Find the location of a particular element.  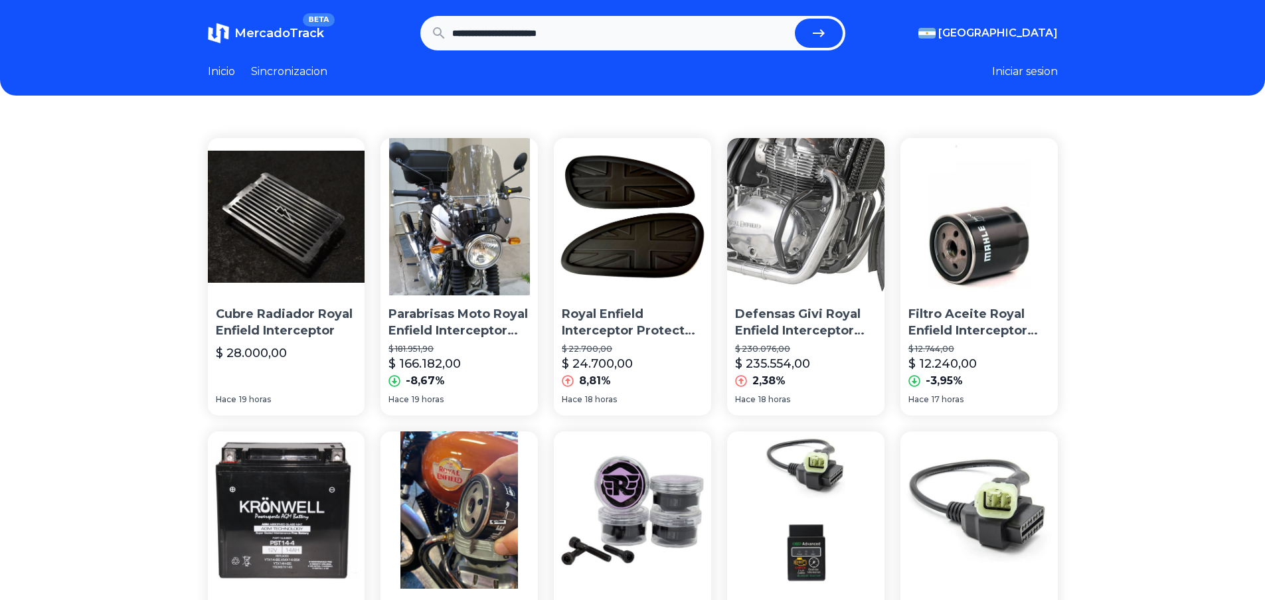

img: Royal Enfield Interceptor Protector De Tanque Goma 7mm 3m ! is located at coordinates (632, 216).